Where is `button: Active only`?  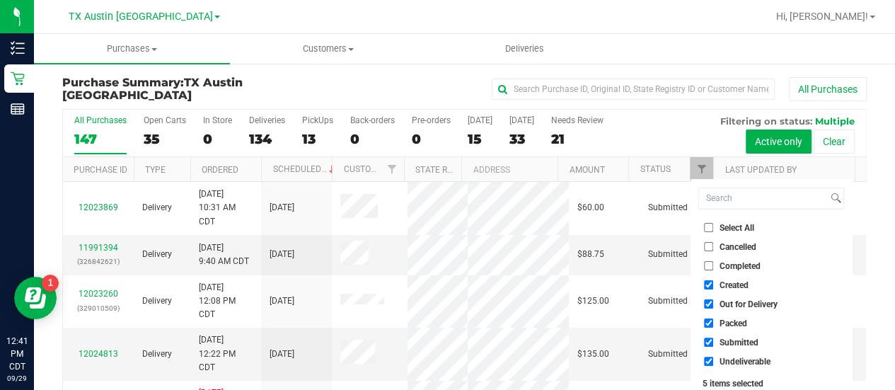
button: Active only is located at coordinates (779, 142).